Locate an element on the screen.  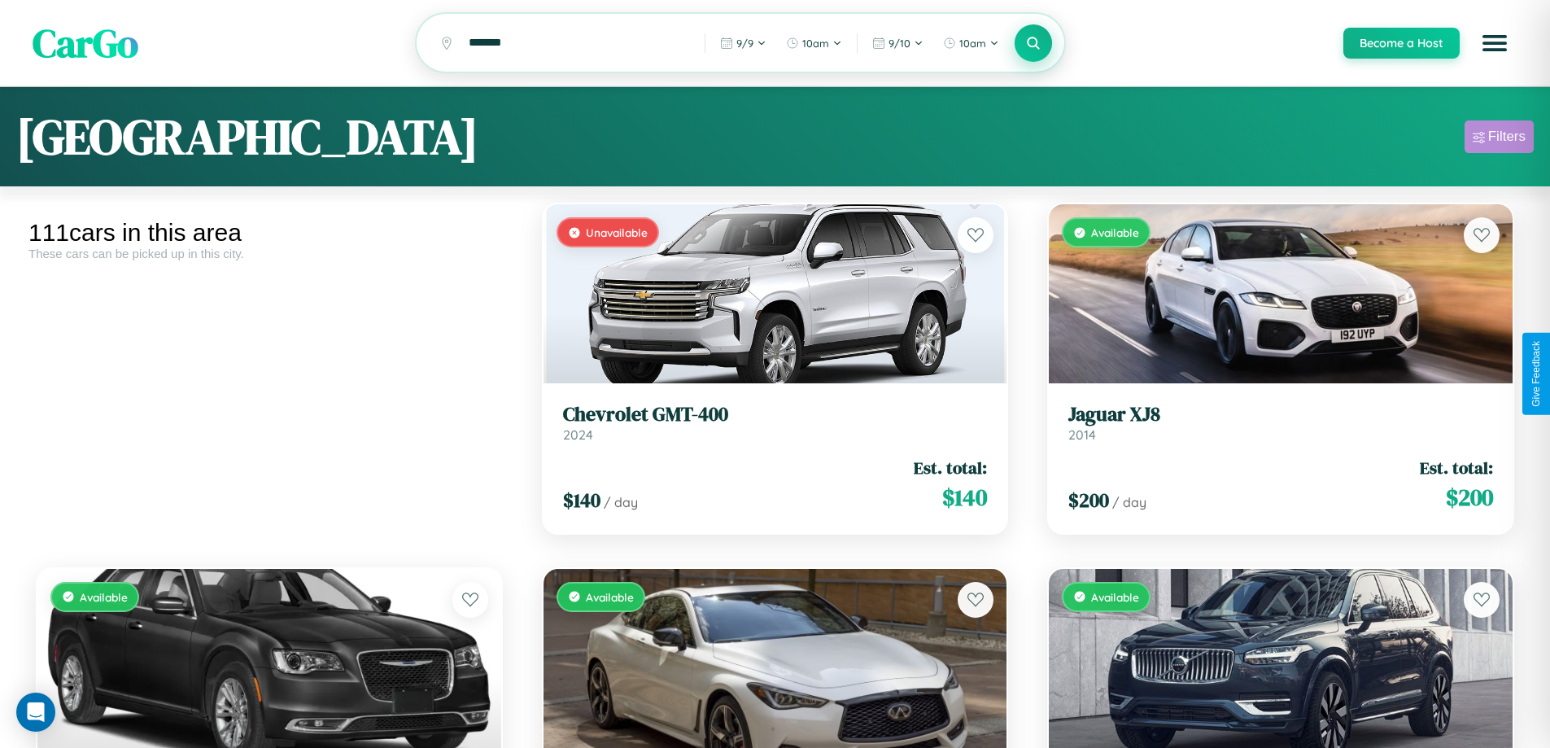
a: Chevrolet GMT-4002024 is located at coordinates (775, 422).